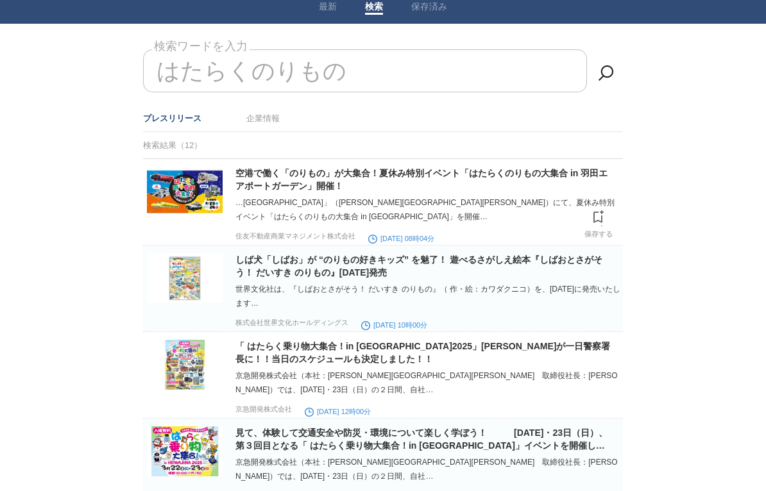  What do you see at coordinates (598, 223) in the screenshot?
I see `a: 保存する` at bounding box center [598, 223].